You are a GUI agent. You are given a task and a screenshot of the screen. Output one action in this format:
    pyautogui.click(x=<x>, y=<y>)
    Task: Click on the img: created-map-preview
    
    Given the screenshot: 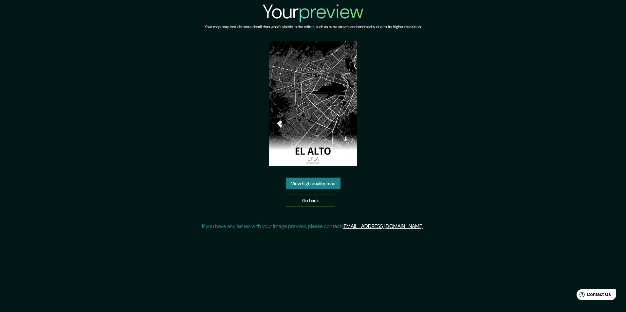 What is the action you would take?
    pyautogui.click(x=313, y=103)
    